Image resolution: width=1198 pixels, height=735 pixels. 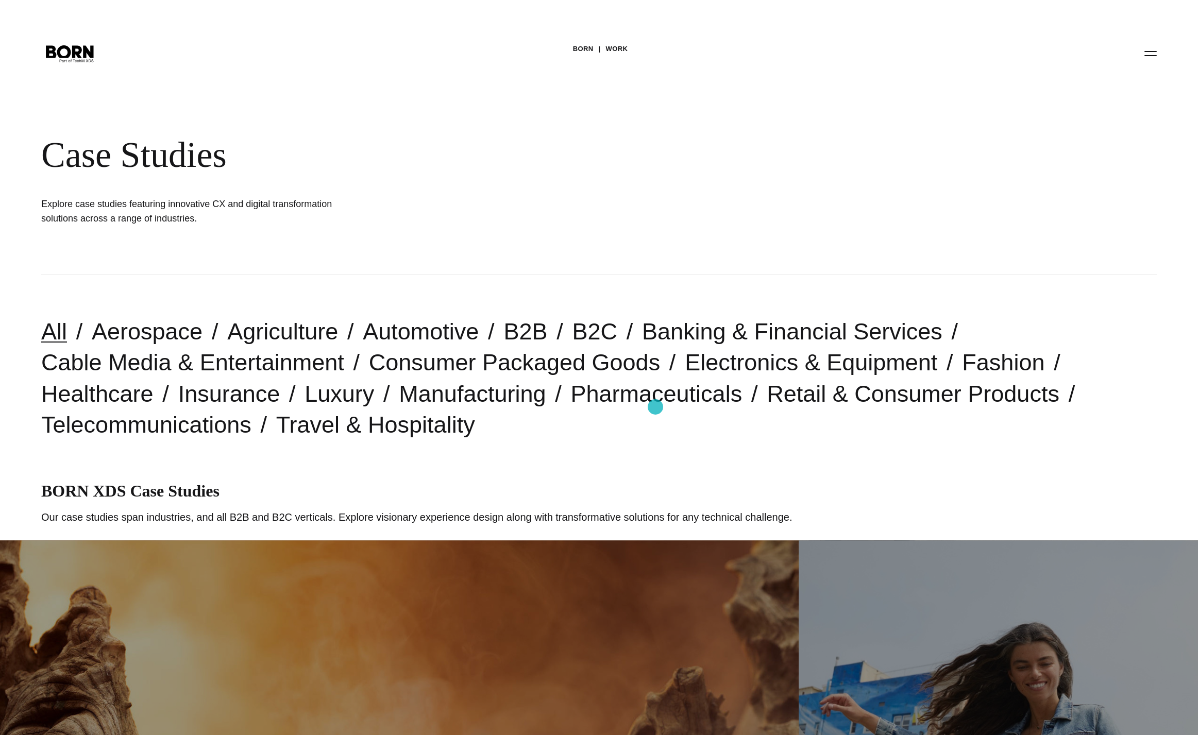 What do you see at coordinates (196, 211) in the screenshot?
I see `h1: Explore case studies featuring innovative CX and digital transformation solutions across a range ...` at bounding box center [196, 211].